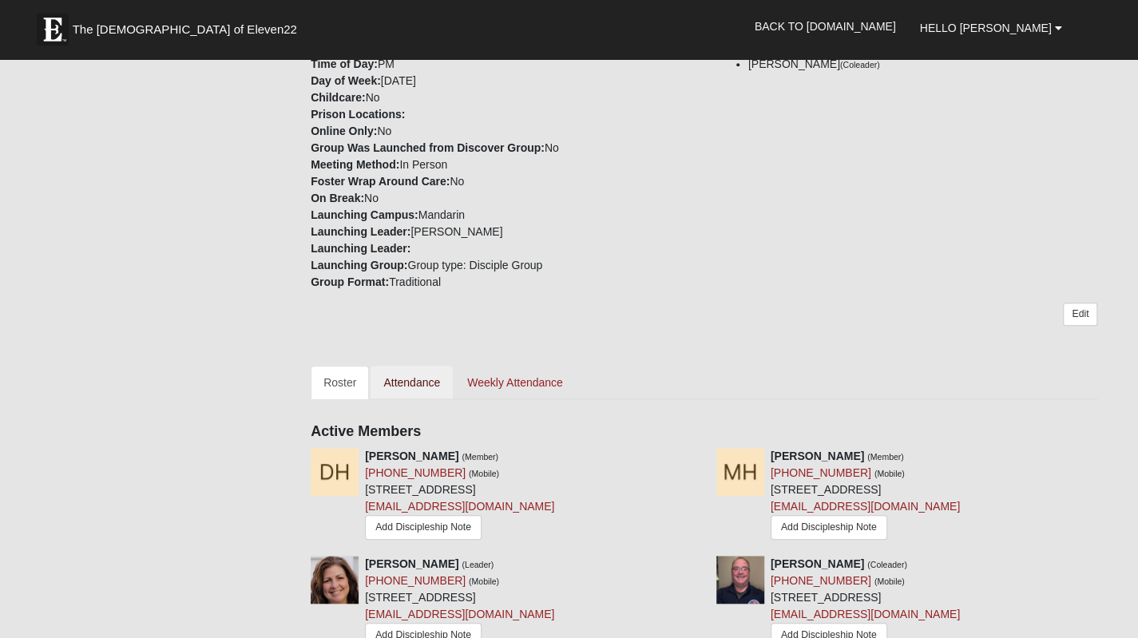 The height and width of the screenshot is (638, 1138). Describe the element at coordinates (411, 382) in the screenshot. I see `a: Attendance` at that location.